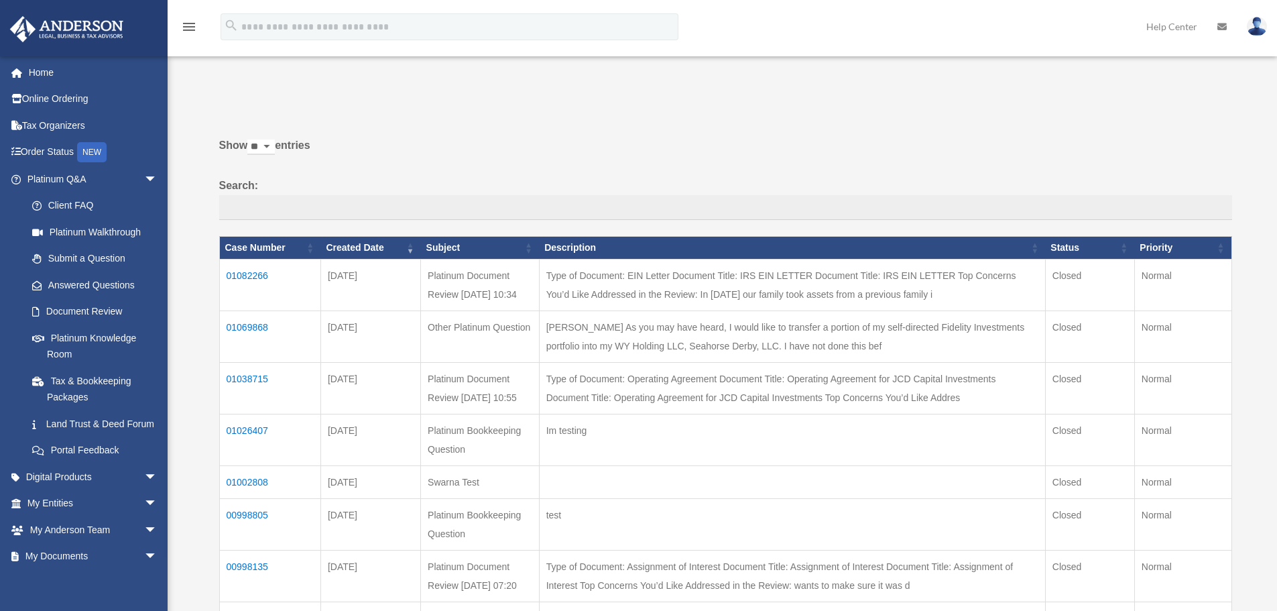 This screenshot has width=1277, height=611. Describe the element at coordinates (370, 248) in the screenshot. I see `th: Created Date: activate to sort column ascending` at that location.